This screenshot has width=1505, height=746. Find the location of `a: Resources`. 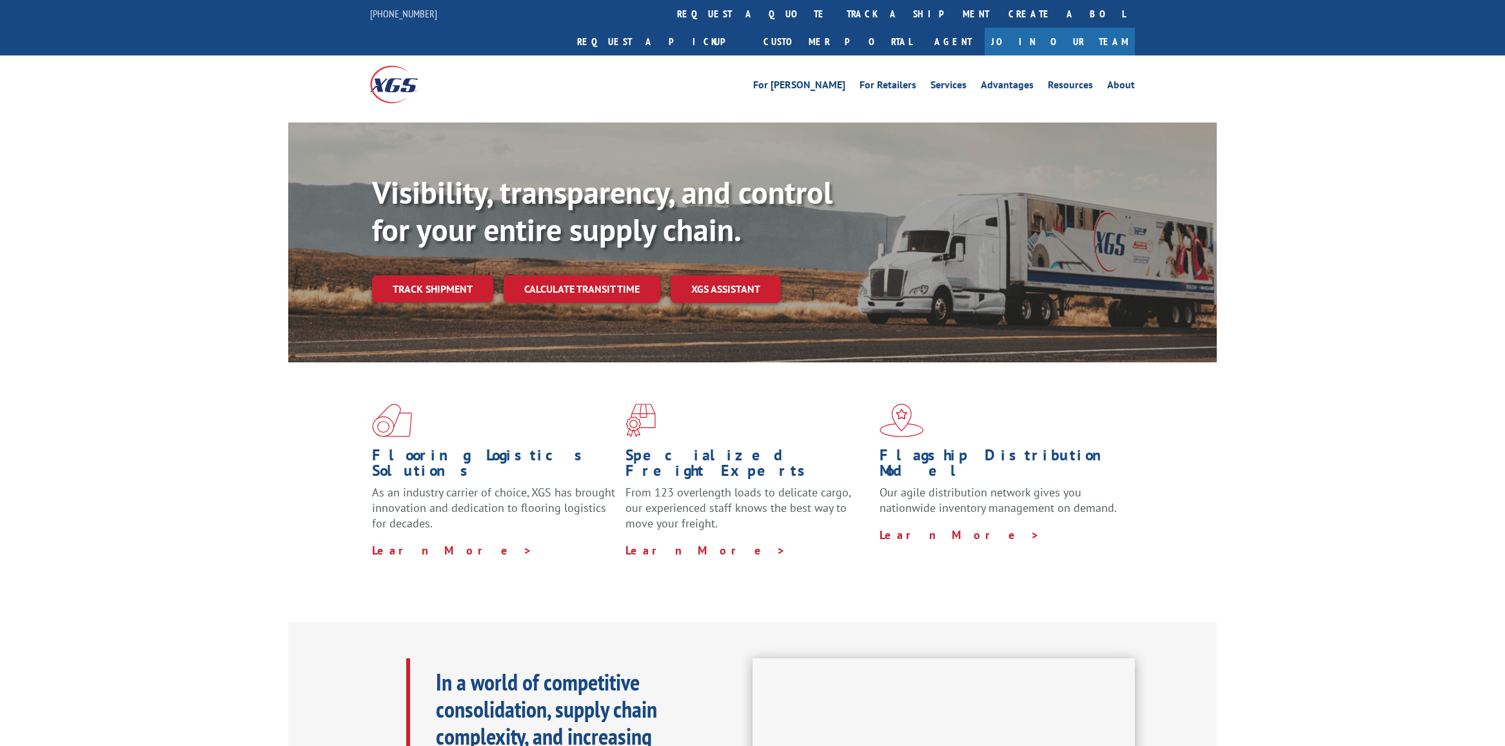

a: Resources is located at coordinates (1070, 87).